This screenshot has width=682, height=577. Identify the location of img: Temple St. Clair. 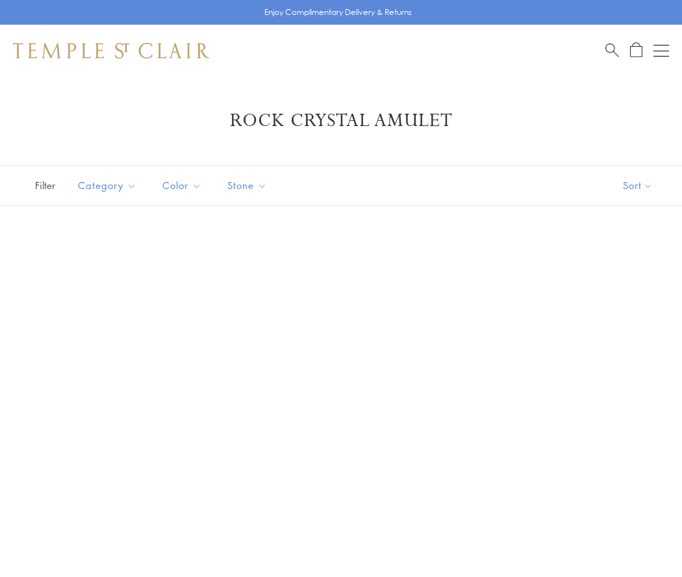
(111, 51).